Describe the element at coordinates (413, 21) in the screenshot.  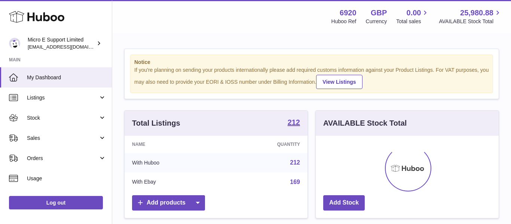
I see `span: Total sales` at that location.